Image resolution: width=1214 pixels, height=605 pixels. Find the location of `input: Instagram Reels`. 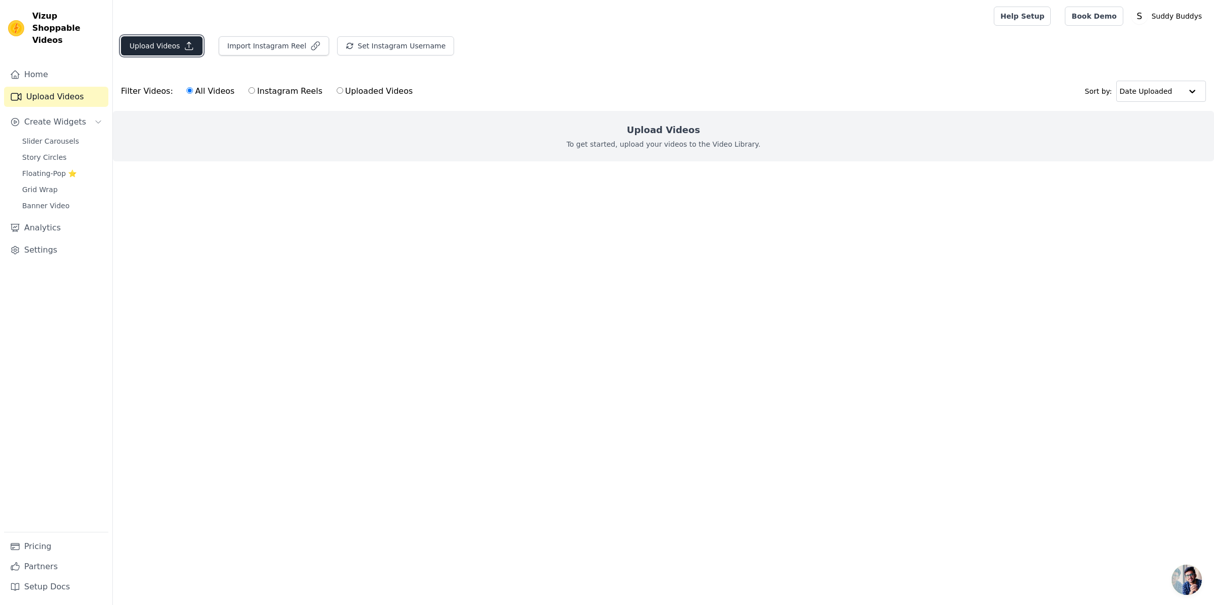

input: Instagram Reels is located at coordinates (251, 90).